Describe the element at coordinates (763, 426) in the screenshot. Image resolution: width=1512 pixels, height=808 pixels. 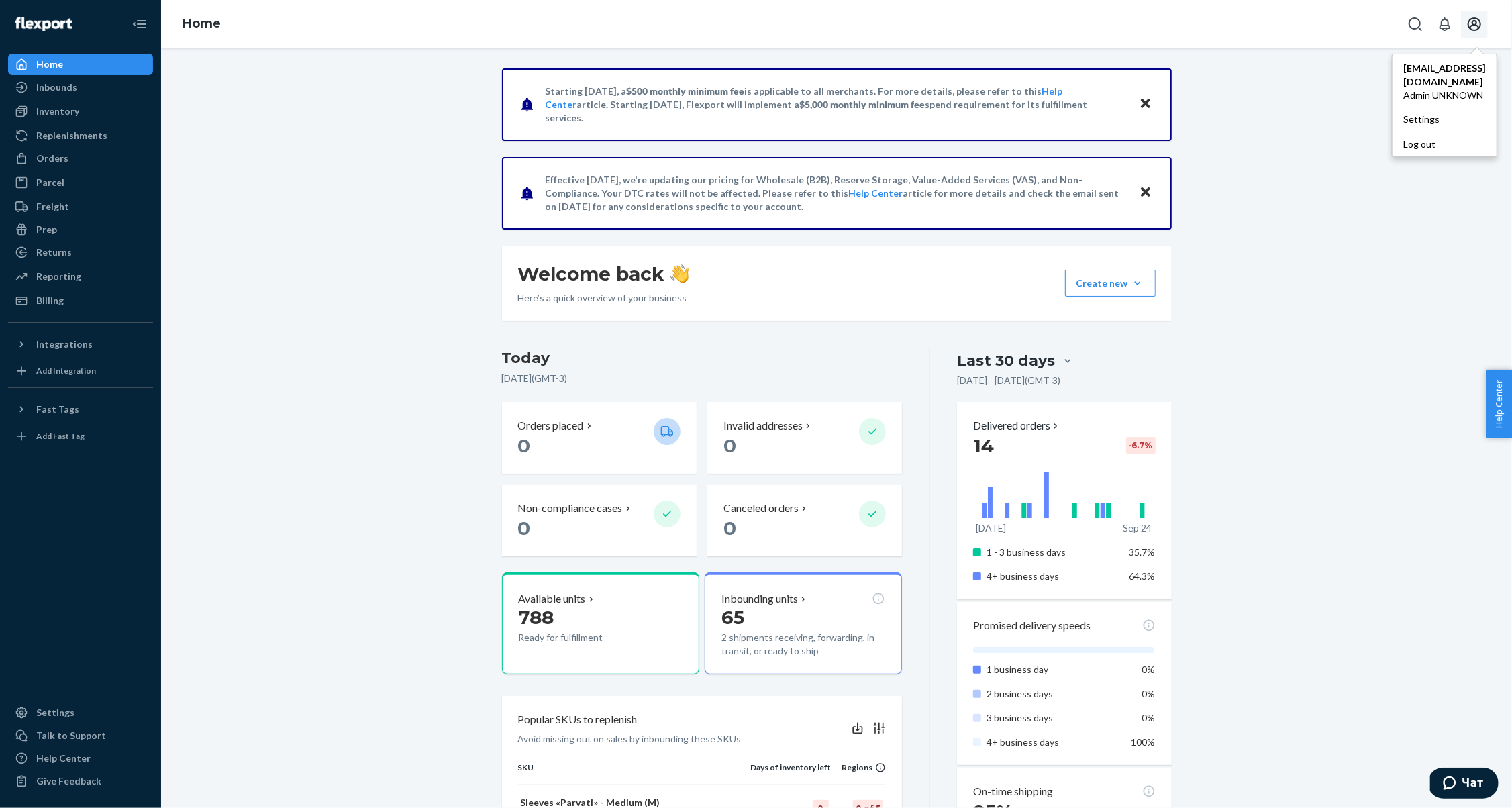
I see `p: Invalid addresses` at that location.